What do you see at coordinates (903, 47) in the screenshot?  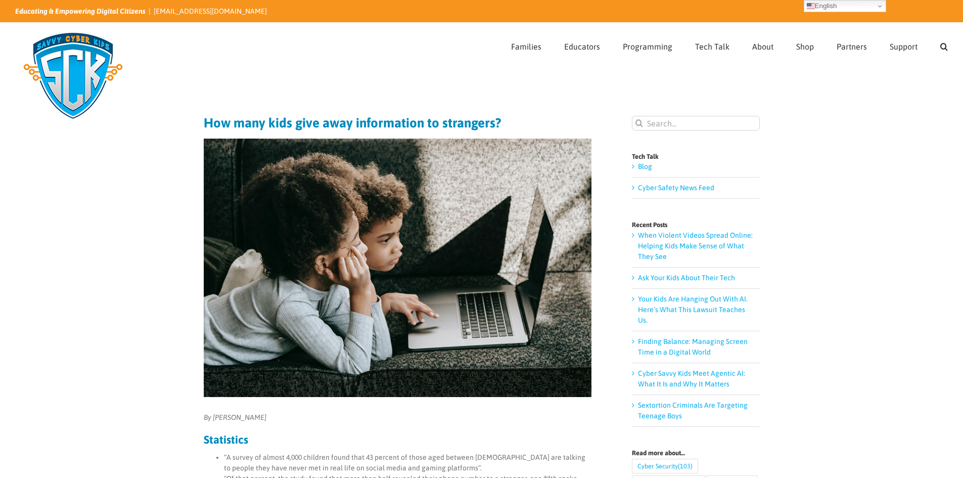 I see `span: Support` at bounding box center [903, 47].